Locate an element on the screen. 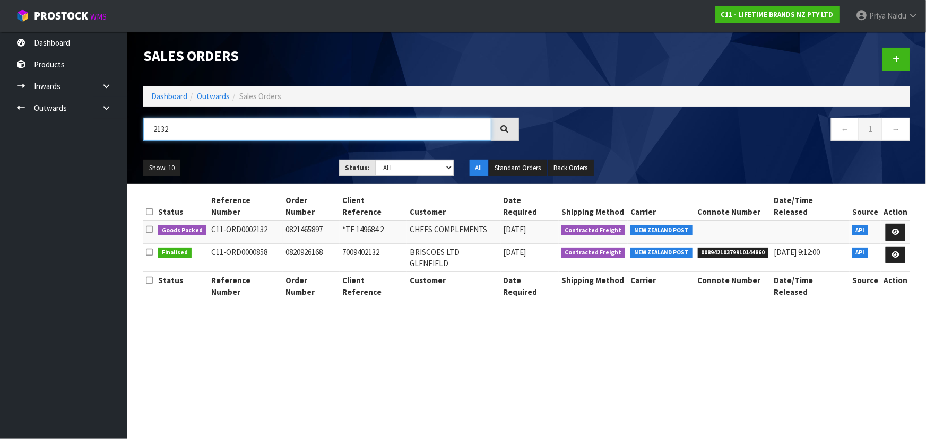 The image size is (926, 439). span: Goods Packed is located at coordinates (182, 231).